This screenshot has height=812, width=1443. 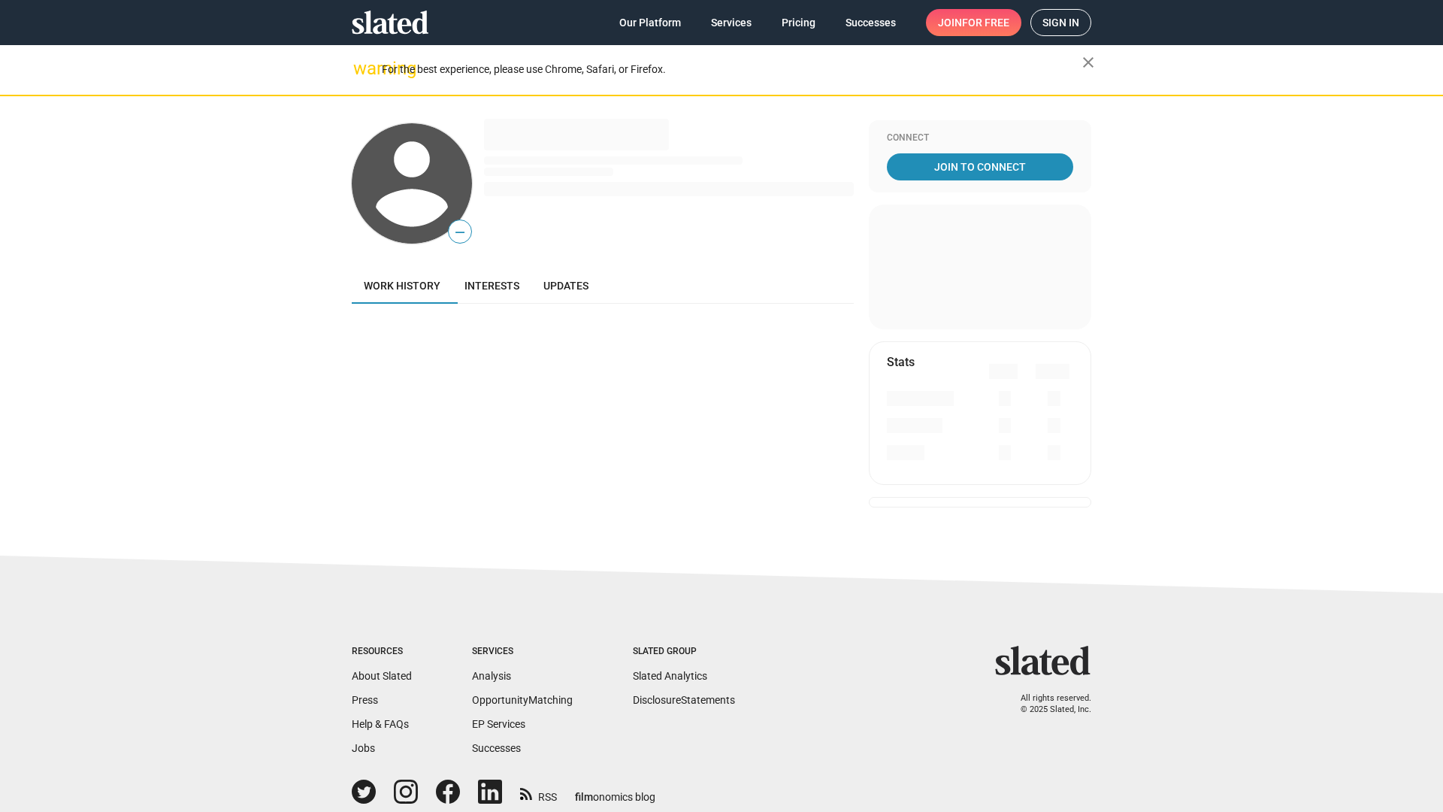 What do you see at coordinates (365, 700) in the screenshot?
I see `a: Press` at bounding box center [365, 700].